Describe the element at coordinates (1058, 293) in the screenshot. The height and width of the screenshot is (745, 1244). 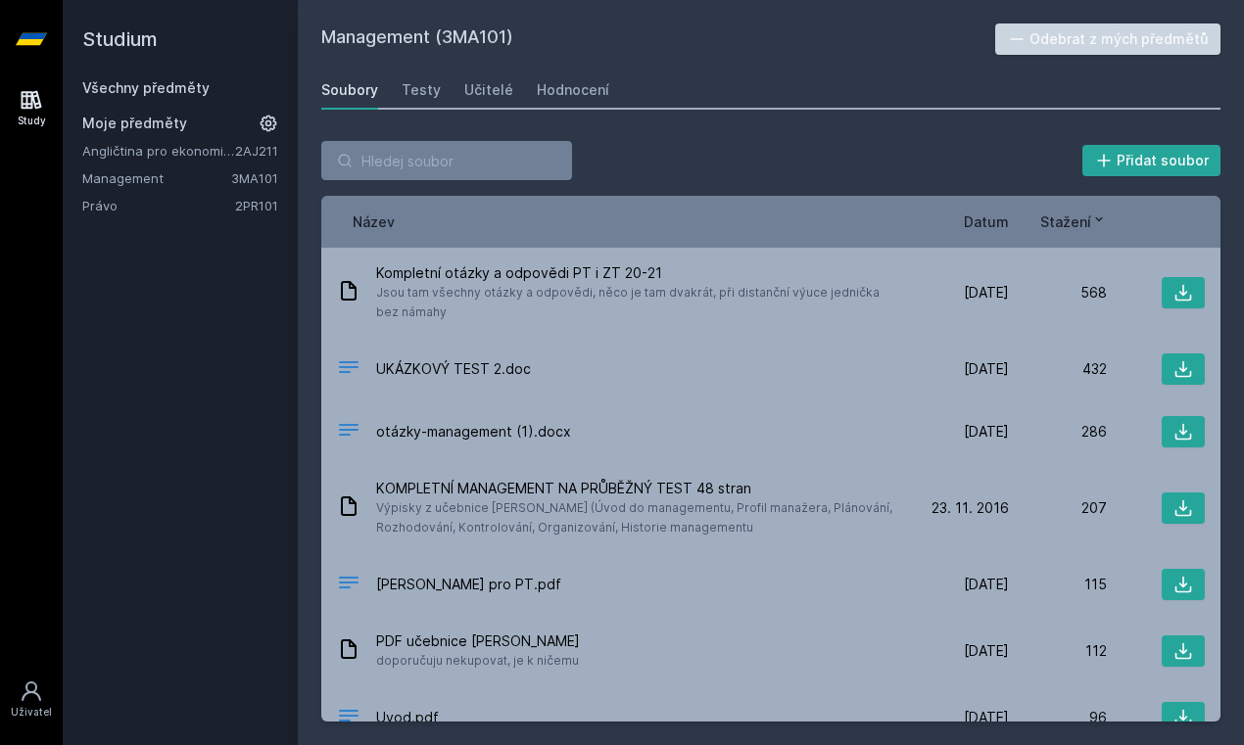
I see `div: 568` at that location.